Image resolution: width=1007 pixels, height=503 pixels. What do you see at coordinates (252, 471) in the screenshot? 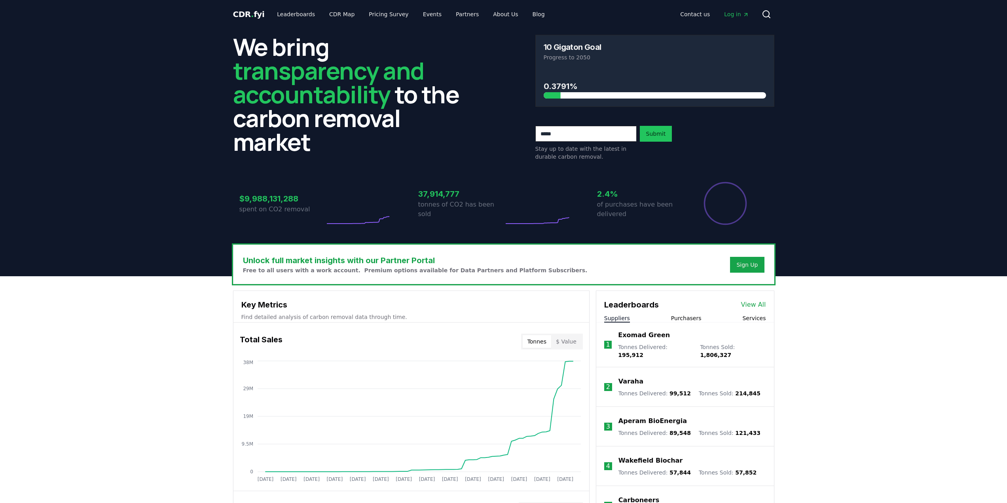
I see `tspan: 0` at bounding box center [252, 471].